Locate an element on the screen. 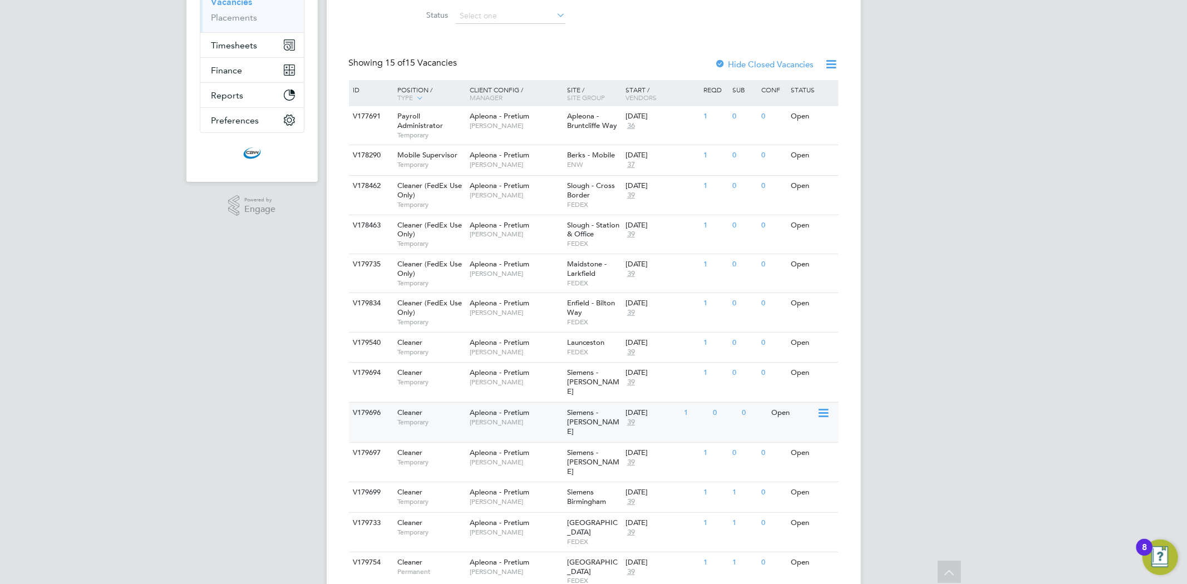 The image size is (1187, 584). a: Go to home page is located at coordinates (252, 153).